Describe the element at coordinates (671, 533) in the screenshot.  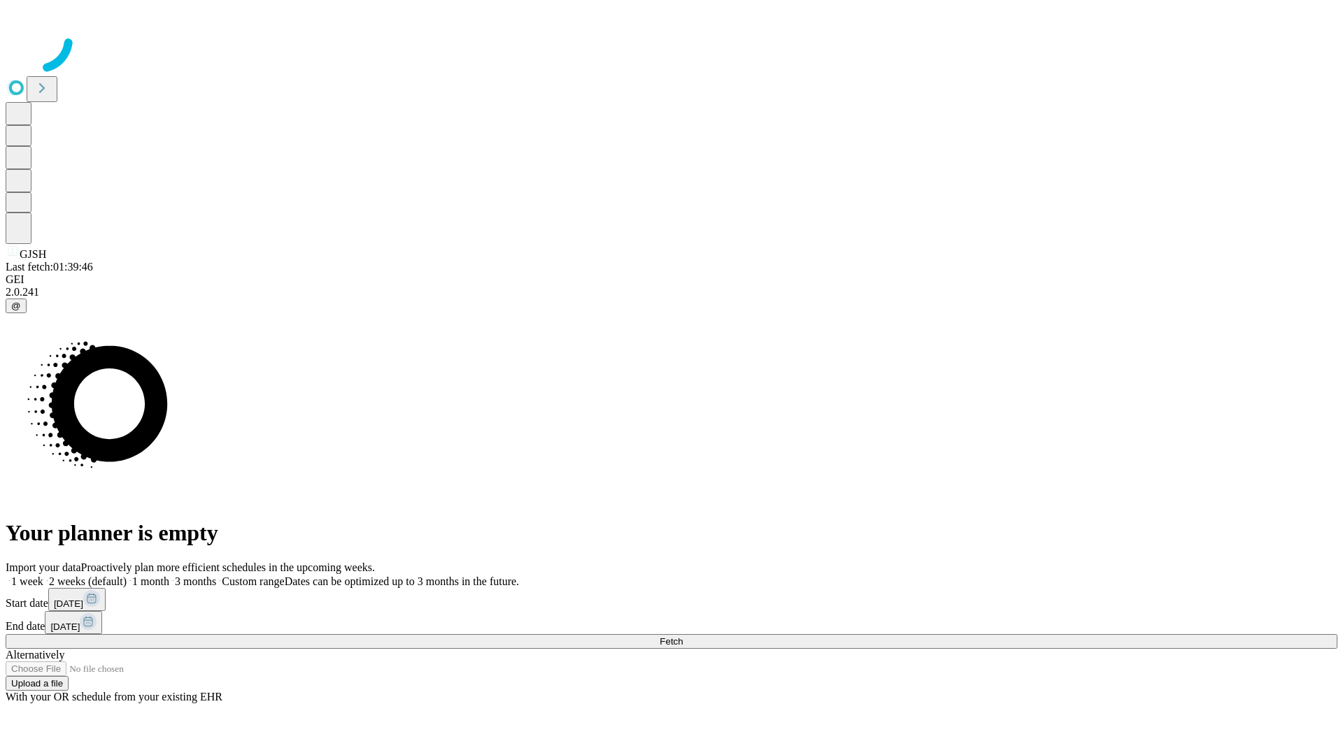
I see `h1: Your planner is empty` at that location.